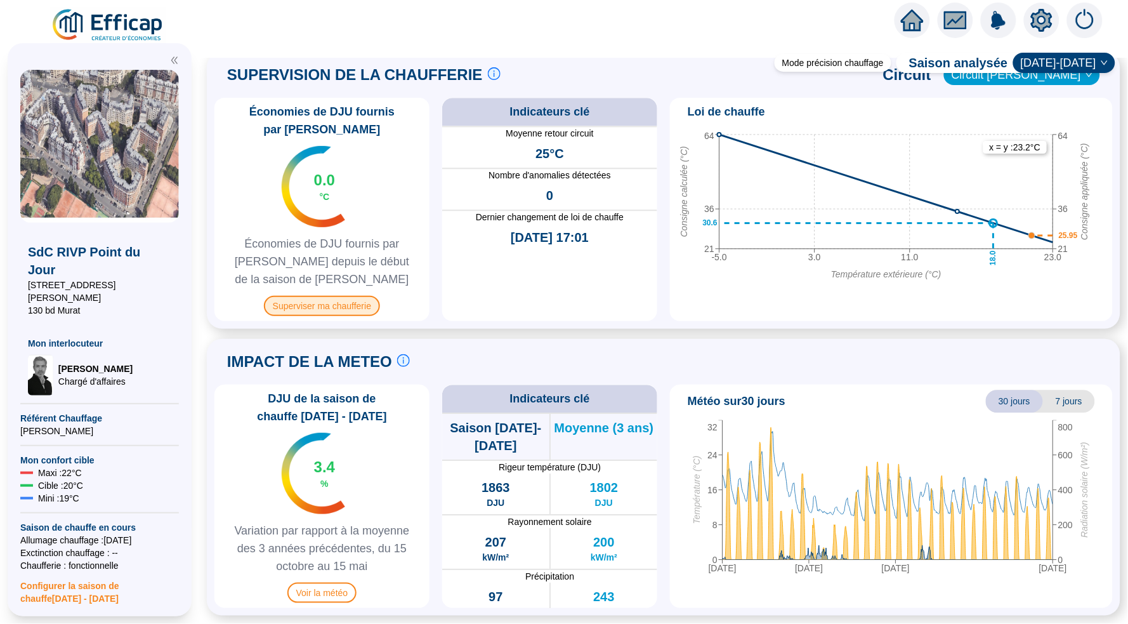 The width and height of the screenshot is (1128, 624). I want to click on span: Référent Chauffage, so click(100, 418).